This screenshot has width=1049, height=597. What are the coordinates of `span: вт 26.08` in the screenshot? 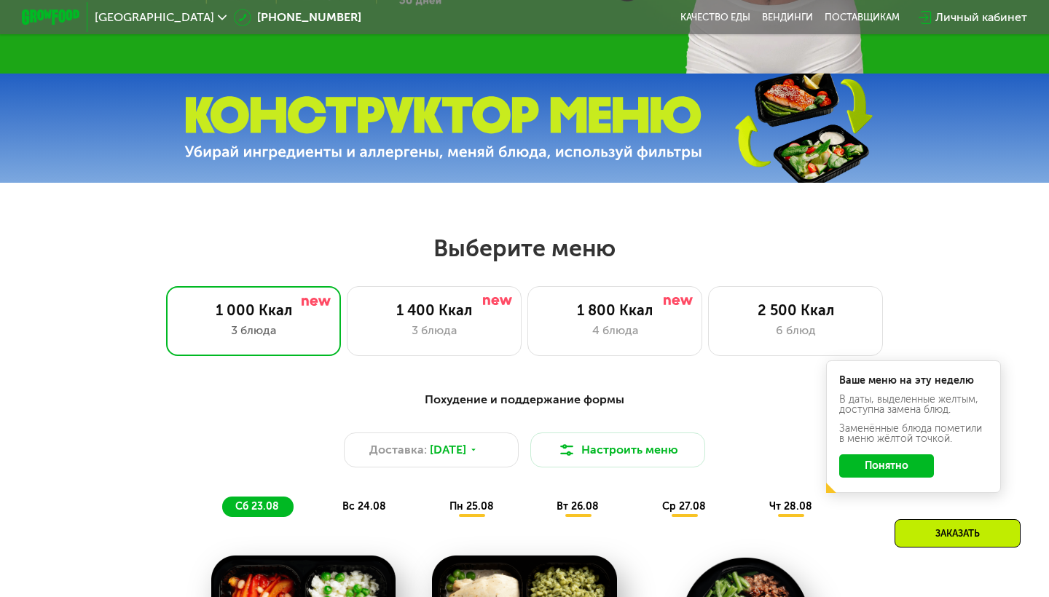 It's located at (578, 506).